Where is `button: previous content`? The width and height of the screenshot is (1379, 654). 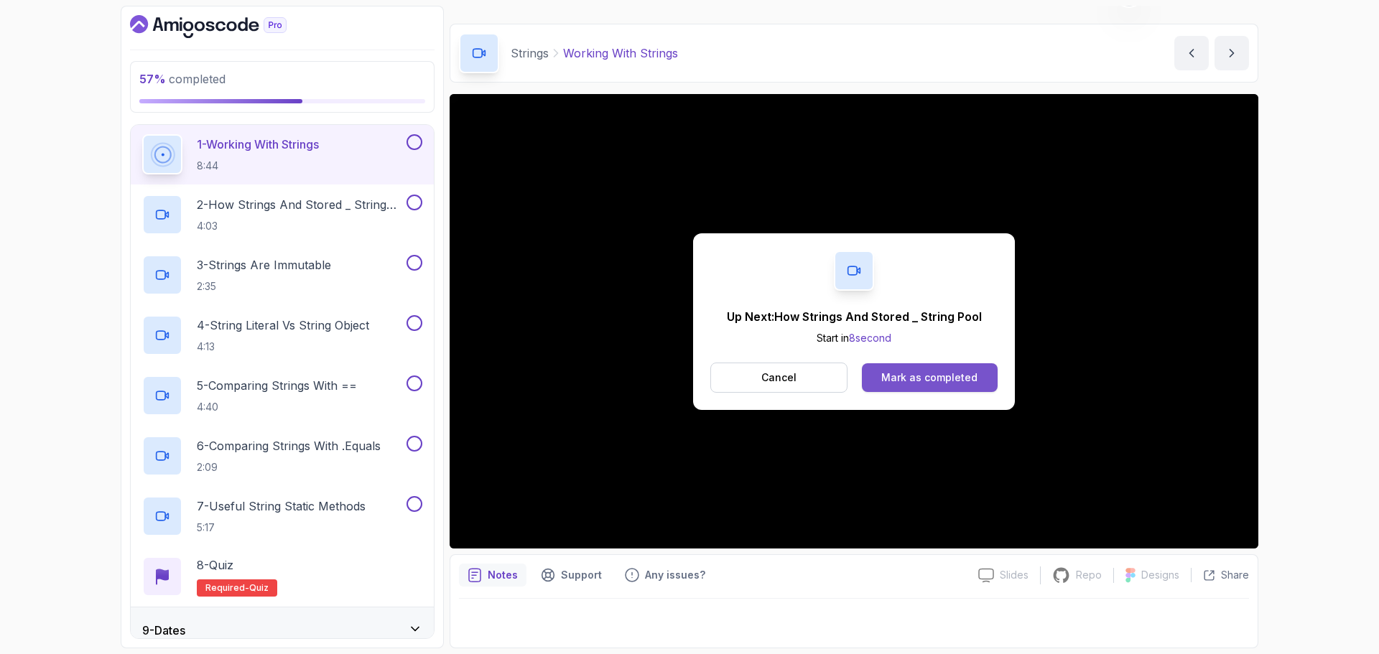
button: previous content is located at coordinates (1191, 53).